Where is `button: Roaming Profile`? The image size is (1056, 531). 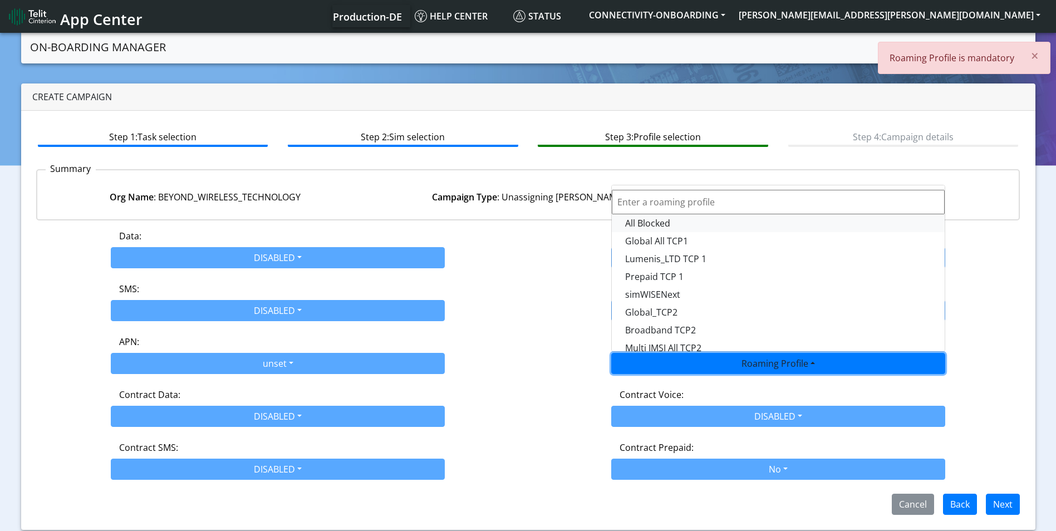 button: Roaming Profile is located at coordinates (778, 364).